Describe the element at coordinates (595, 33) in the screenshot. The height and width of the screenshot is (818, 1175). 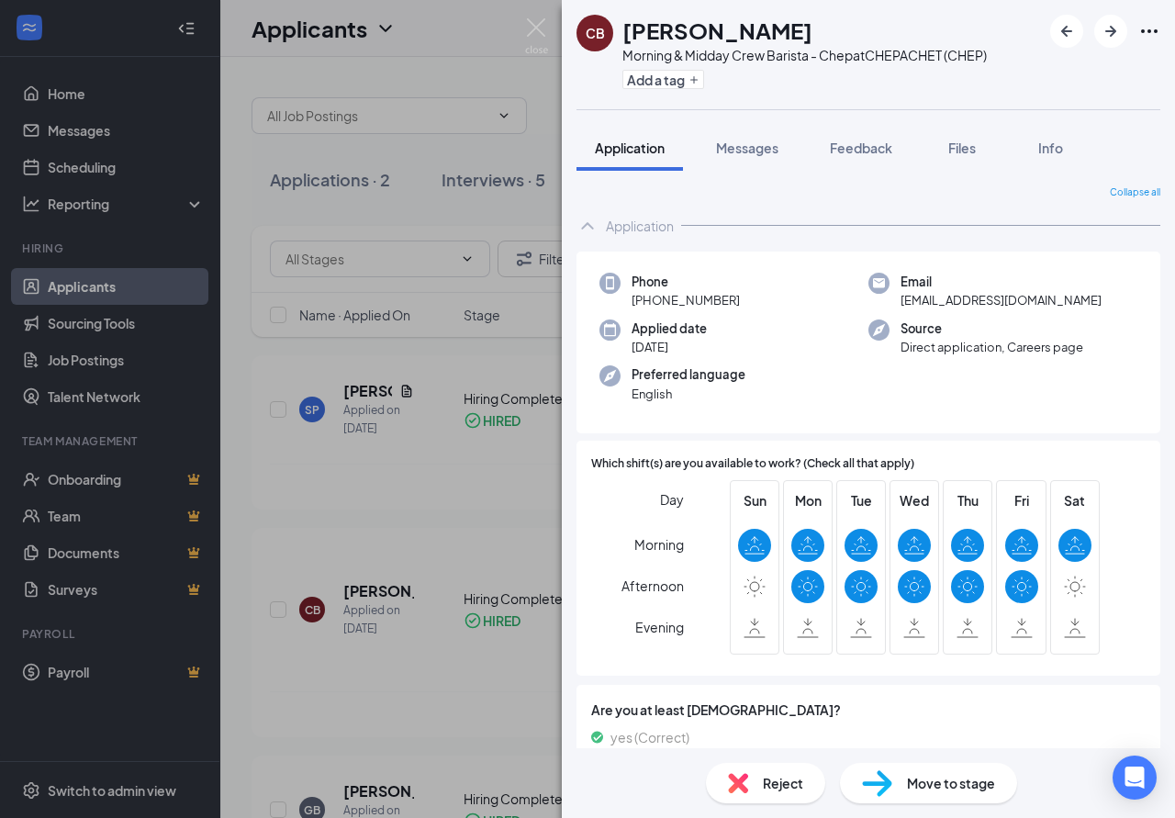
I see `div: CB` at that location.